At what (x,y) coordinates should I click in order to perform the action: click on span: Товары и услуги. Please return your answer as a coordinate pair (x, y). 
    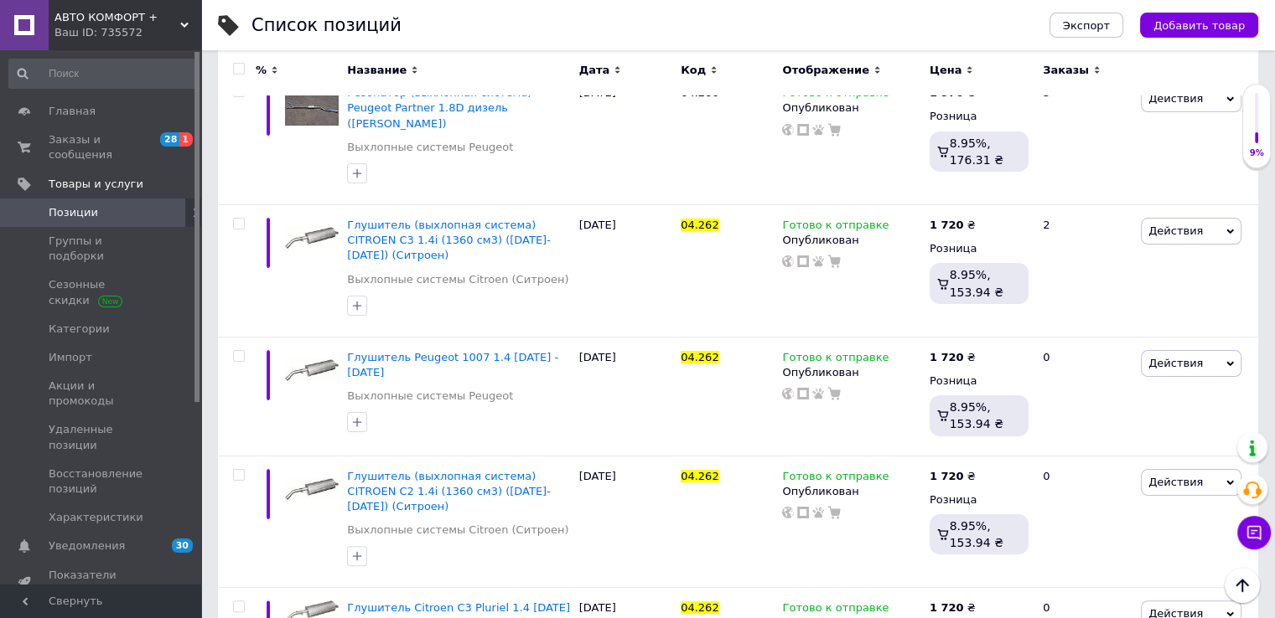
    Looking at the image, I should click on (96, 184).